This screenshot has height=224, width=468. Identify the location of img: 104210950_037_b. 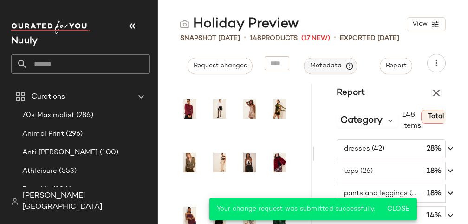
(279, 109).